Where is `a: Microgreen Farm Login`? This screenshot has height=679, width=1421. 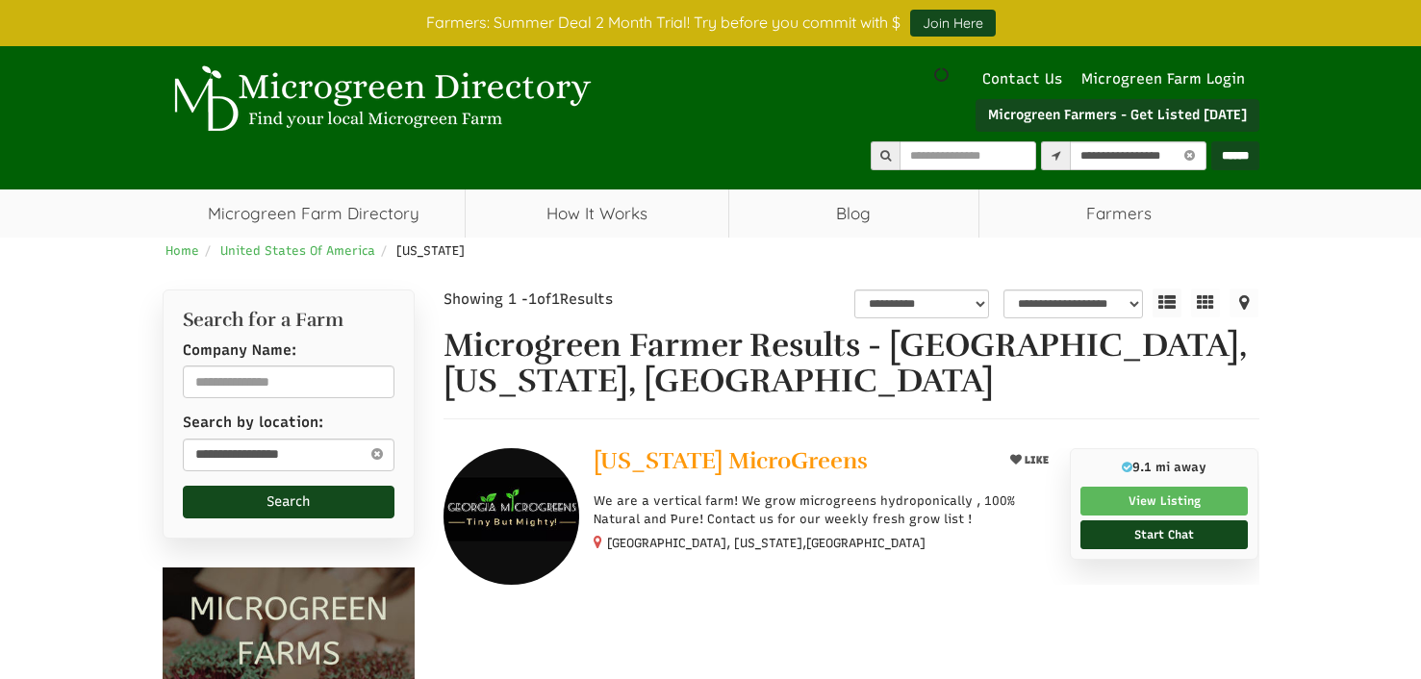 a: Microgreen Farm Login is located at coordinates (1168, 79).